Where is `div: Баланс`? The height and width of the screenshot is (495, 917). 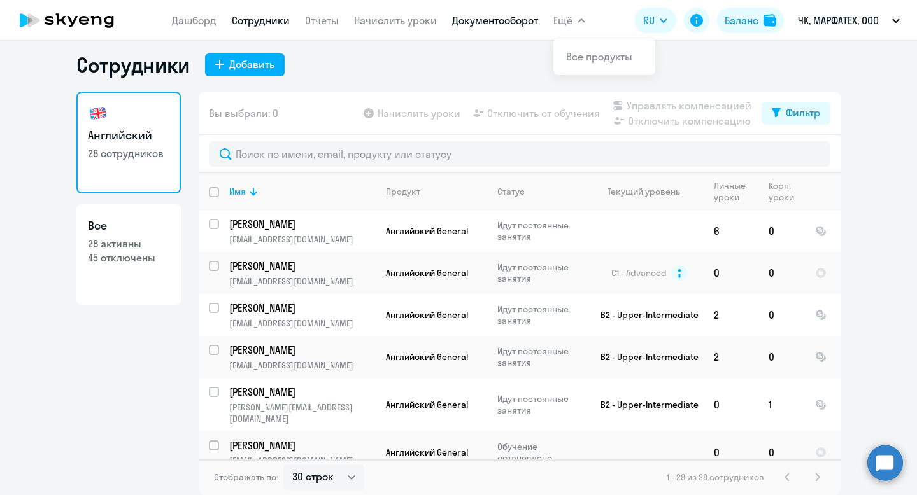
div: Баланс is located at coordinates (741, 20).